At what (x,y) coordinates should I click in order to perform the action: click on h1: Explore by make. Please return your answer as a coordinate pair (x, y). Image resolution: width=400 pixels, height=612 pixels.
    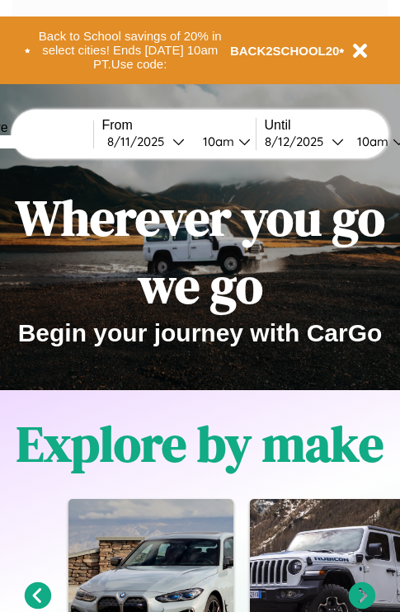
    Looking at the image, I should click on (199, 443).